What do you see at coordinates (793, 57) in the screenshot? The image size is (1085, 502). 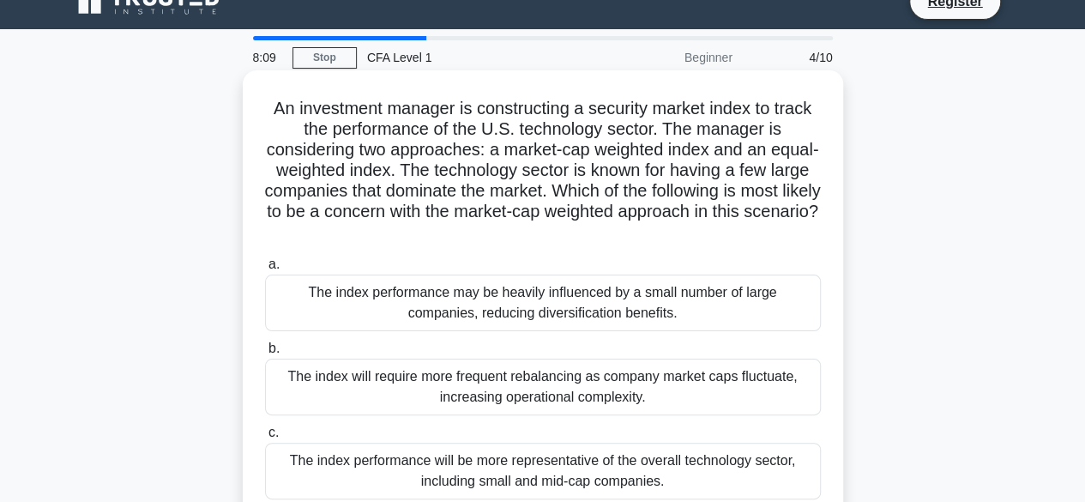 I see `div: 4/10` at bounding box center [793, 57].